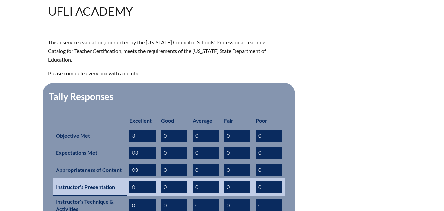 This screenshot has height=211, width=444. I want to click on th: Excellent, so click(143, 121).